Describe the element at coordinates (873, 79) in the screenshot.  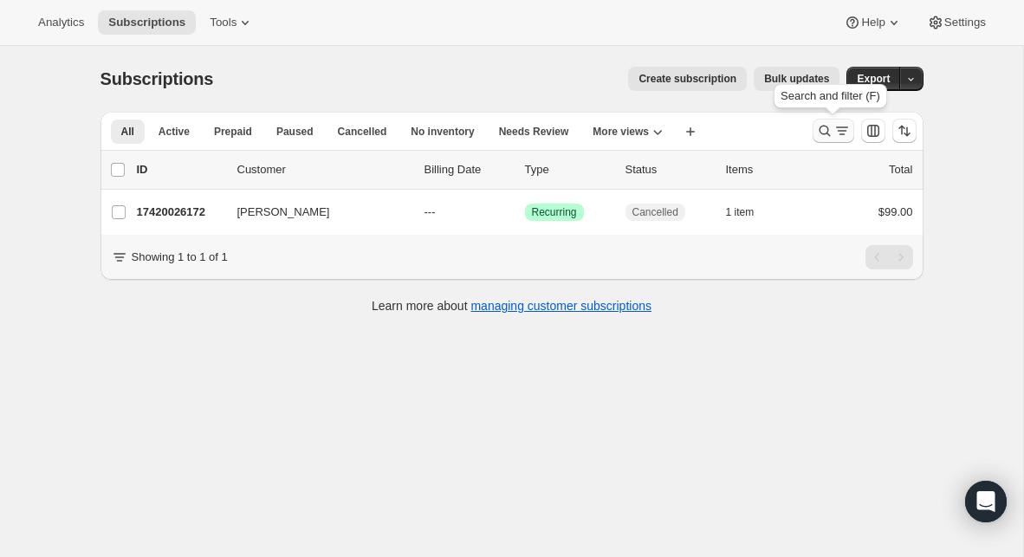
I see `span: Export` at that location.